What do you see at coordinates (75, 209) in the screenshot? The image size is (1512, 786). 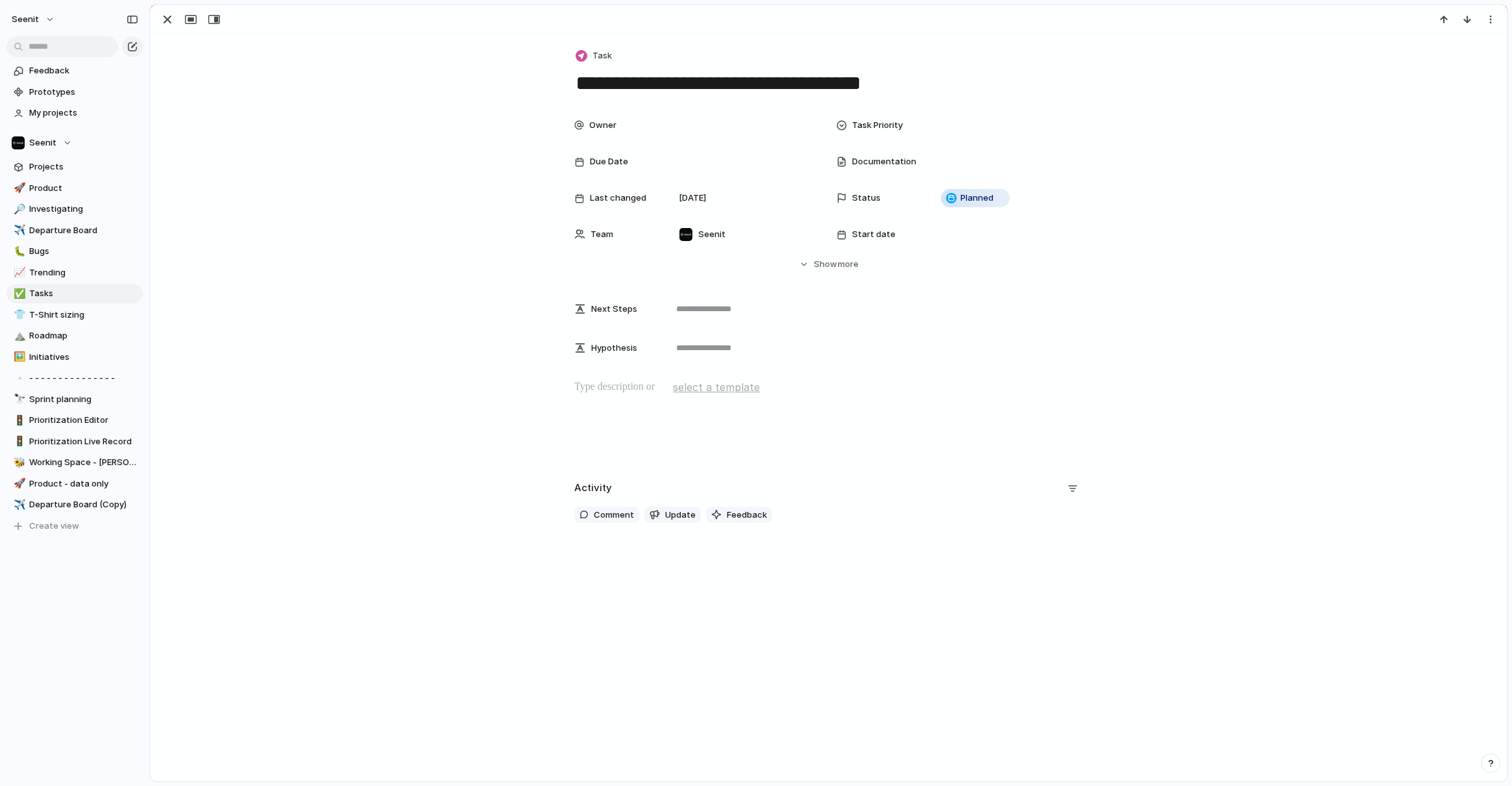 I see `a: 🔎Investigating` at bounding box center [75, 209].